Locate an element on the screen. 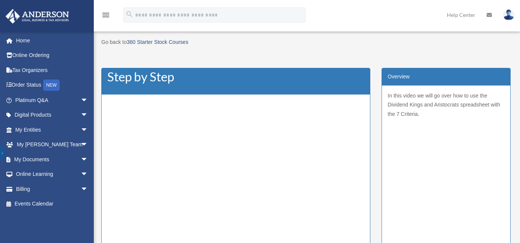  a: Online Learningarrow_drop_down is located at coordinates (52, 175).